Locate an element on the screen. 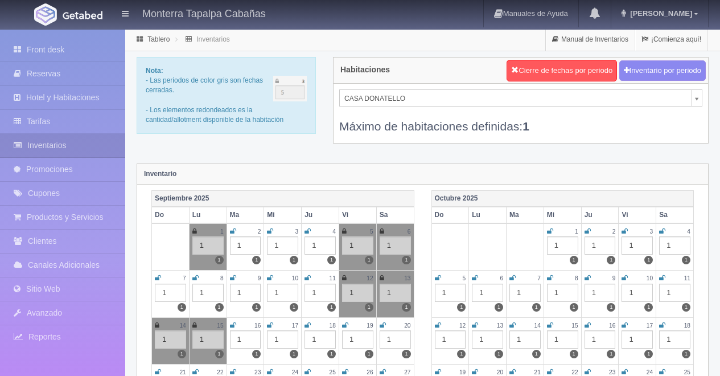  img: cutoff.png is located at coordinates (290, 88).